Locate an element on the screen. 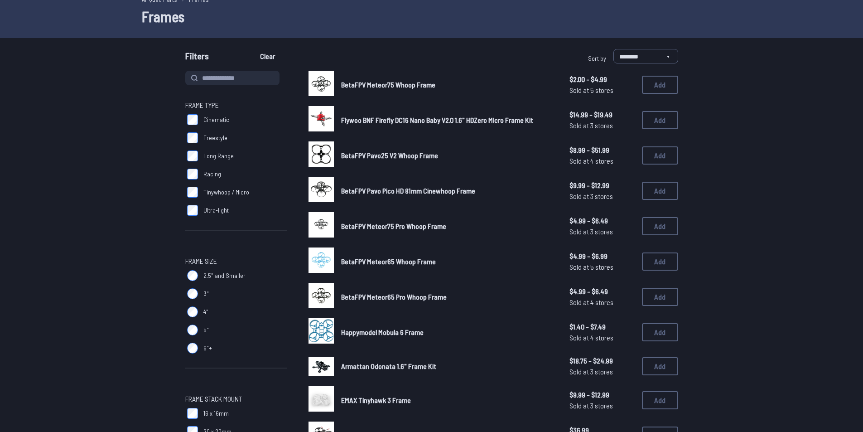 The image size is (863, 432). span: Tinywhoop / Micro is located at coordinates (226, 192).